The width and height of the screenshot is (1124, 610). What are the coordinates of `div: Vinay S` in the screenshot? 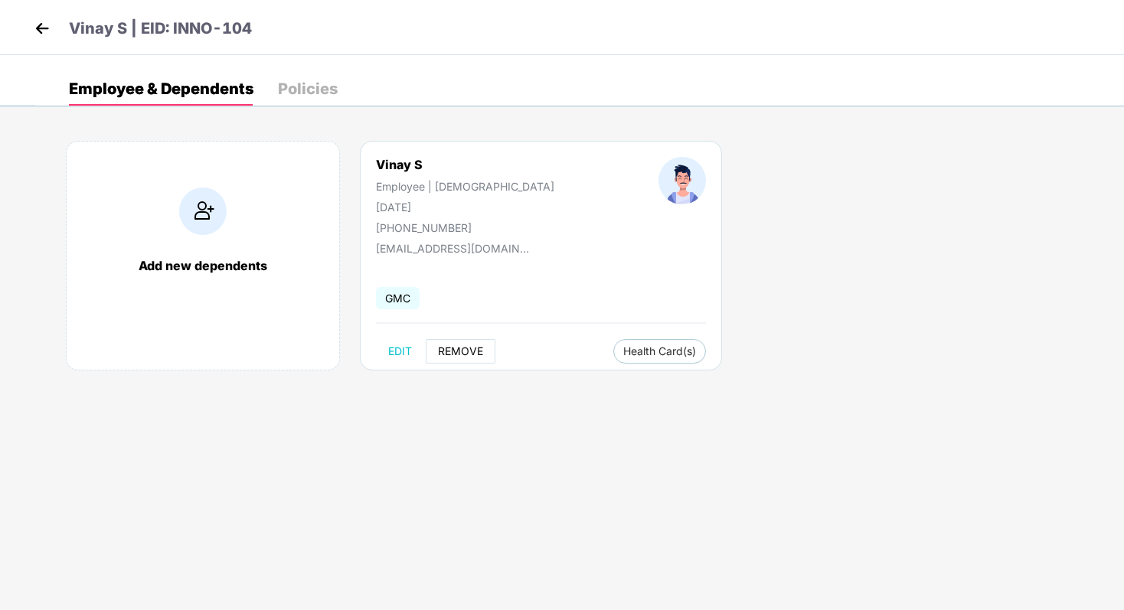 It's located at (465, 165).